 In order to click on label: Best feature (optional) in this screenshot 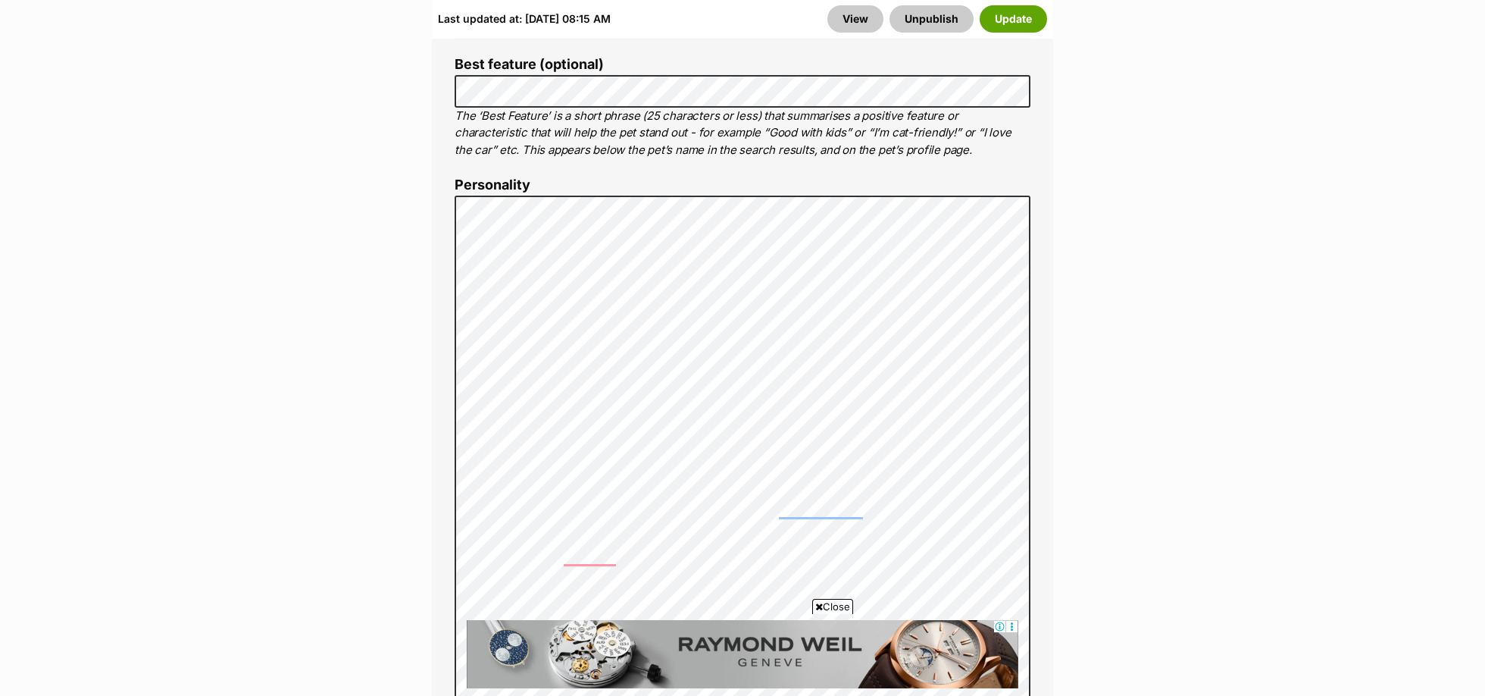, I will do `click(743, 64)`.